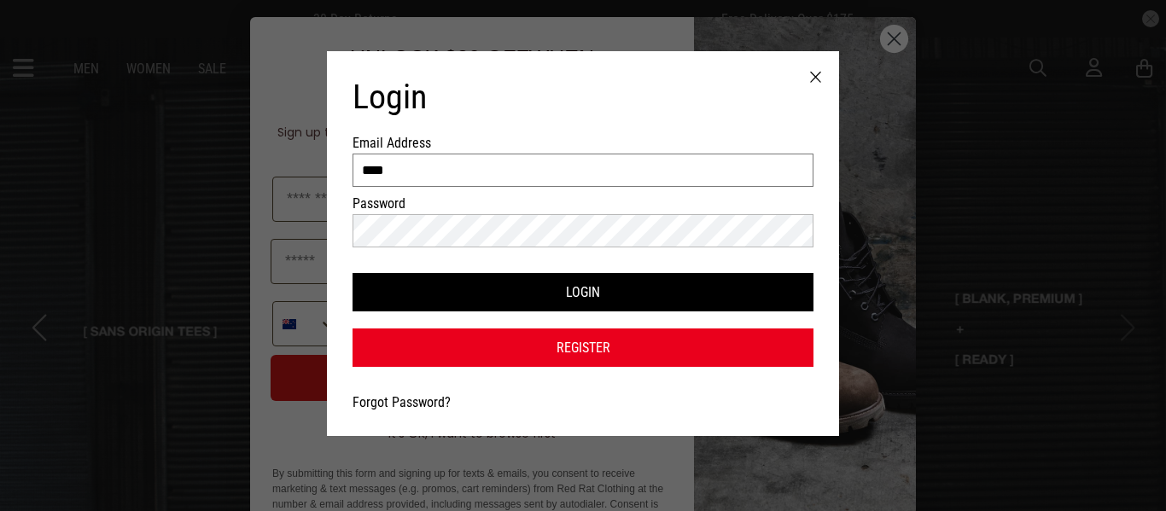  What do you see at coordinates (401, 402) in the screenshot?
I see `a: Forgot Password?` at bounding box center [401, 402].